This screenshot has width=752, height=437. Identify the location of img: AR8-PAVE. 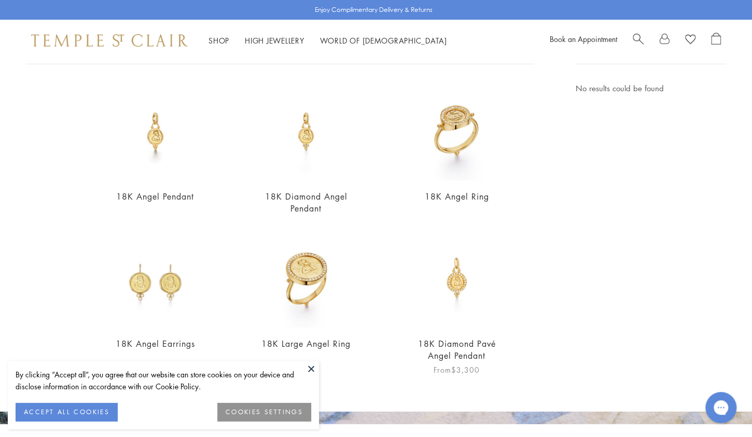
(456, 131).